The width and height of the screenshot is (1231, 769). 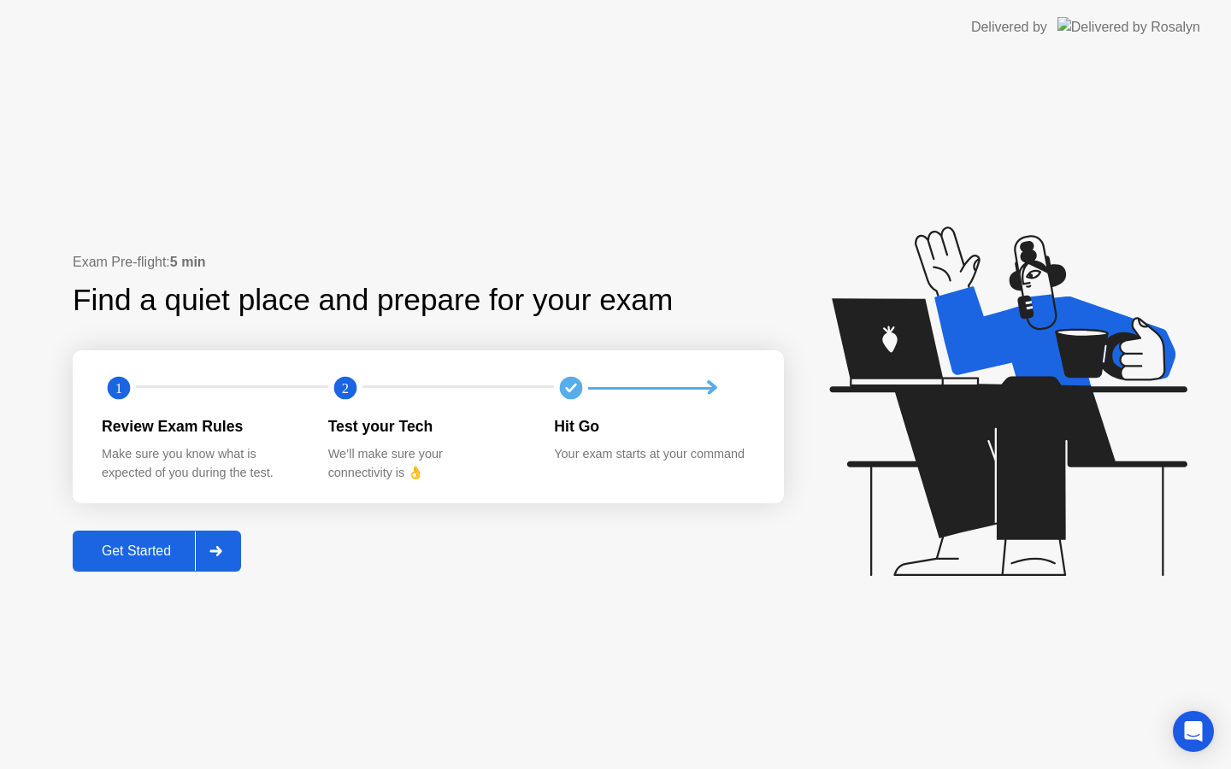 I want to click on div: Find a quiet place and prepare for your exam, so click(x=374, y=300).